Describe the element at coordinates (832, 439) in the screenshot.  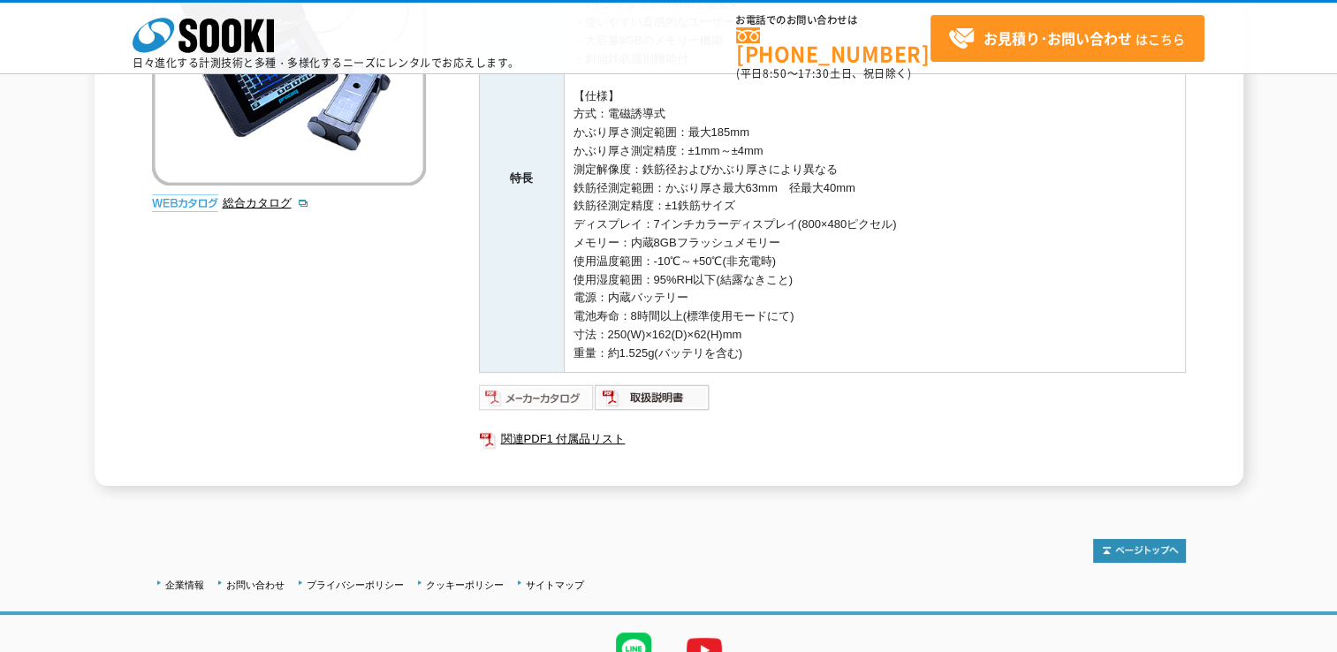
I see `a: 関連PDF1 付属品リスト` at that location.